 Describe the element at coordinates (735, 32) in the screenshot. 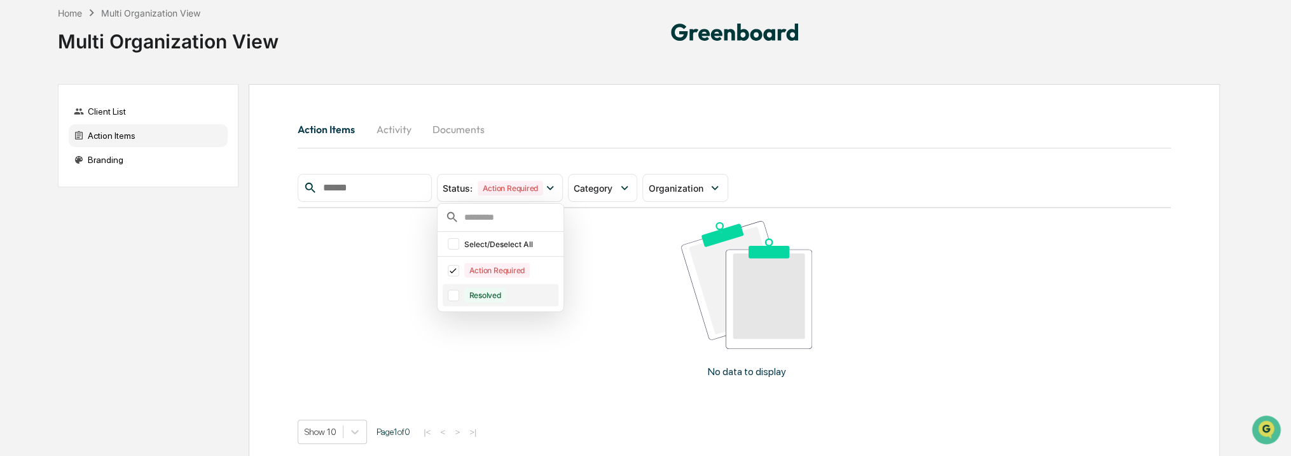

I see `img: Staging - Kroll` at that location.